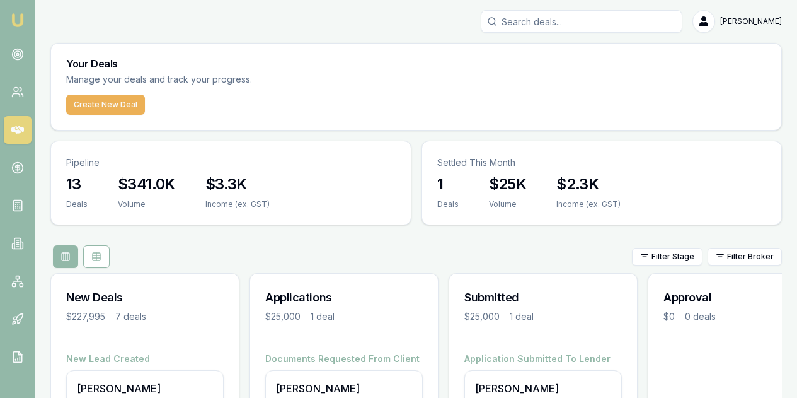 The height and width of the screenshot is (398, 797). What do you see at coordinates (344, 359) in the screenshot?
I see `h4: Documents Requested From Client` at bounding box center [344, 359].